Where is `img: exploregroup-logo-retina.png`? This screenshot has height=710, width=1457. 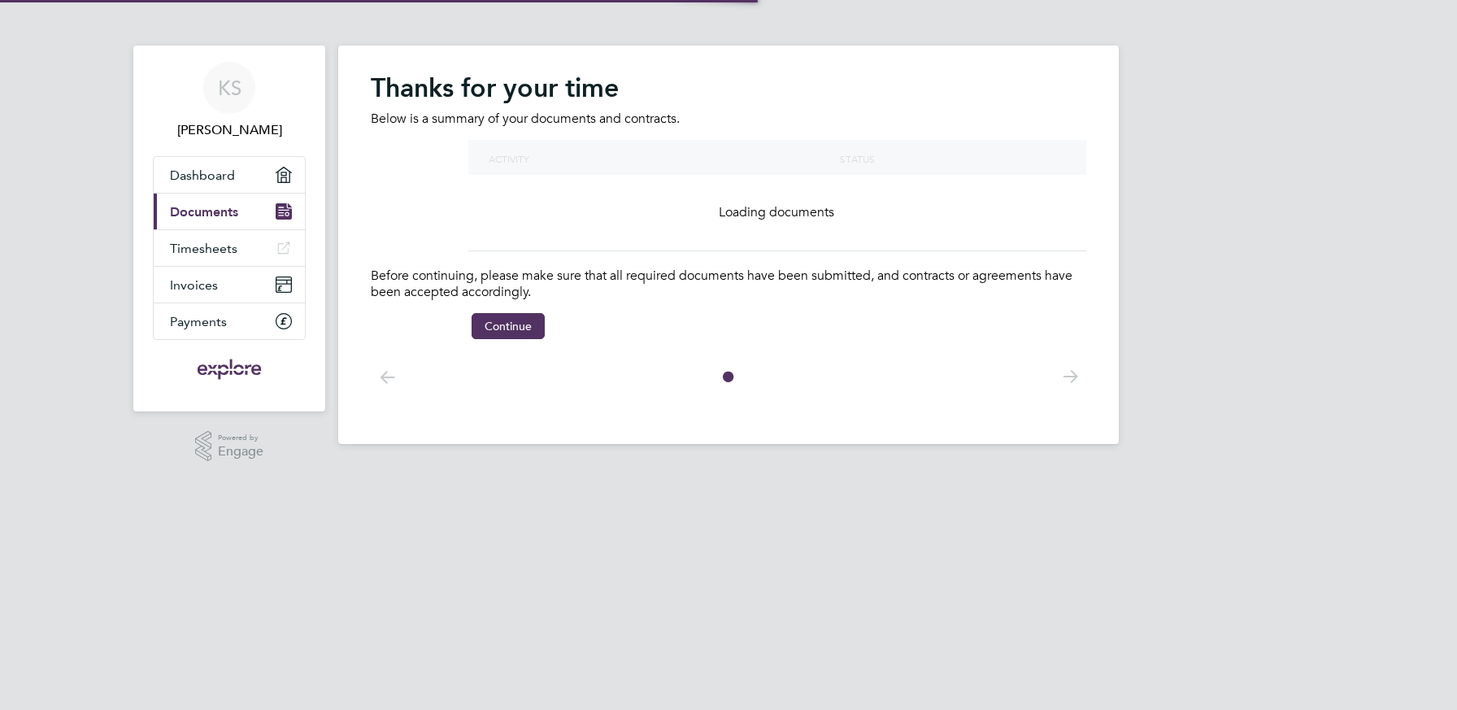
img: exploregroup-logo-retina.png is located at coordinates (229, 369).